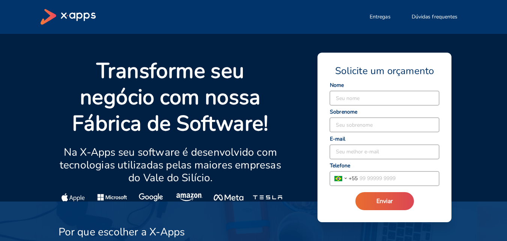  What do you see at coordinates (398, 178) in the screenshot?
I see `input: 99 99999 9999` at bounding box center [398, 178].